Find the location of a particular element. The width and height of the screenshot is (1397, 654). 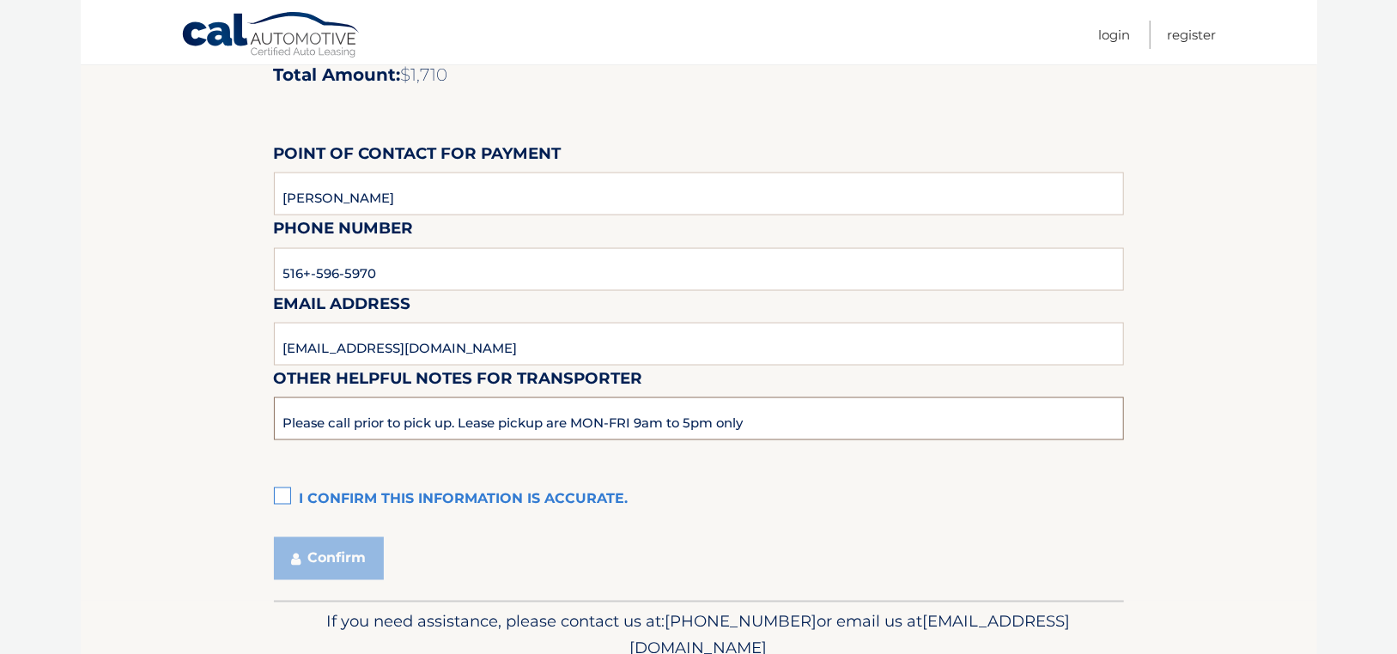

h2: Total Amount: is located at coordinates (699, 75).